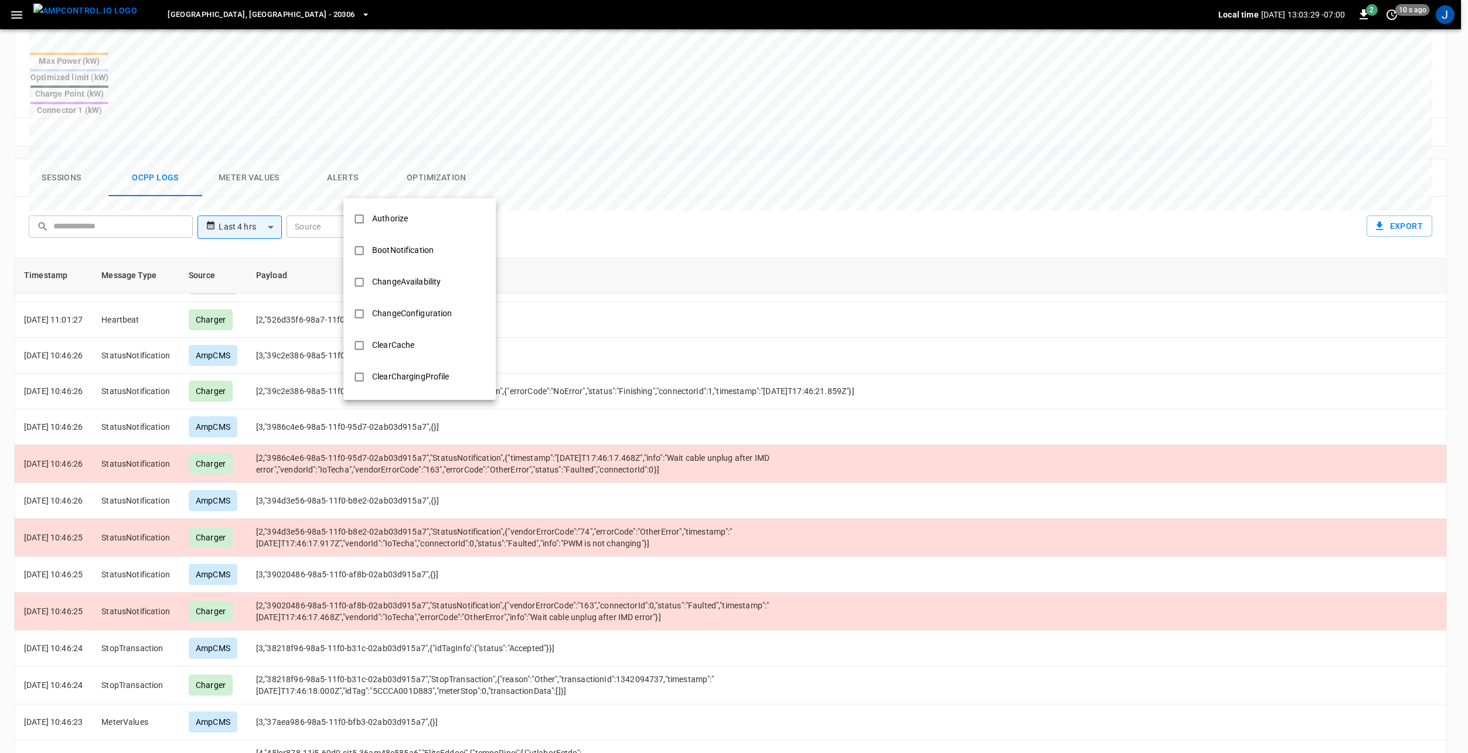 Image resolution: width=1468 pixels, height=753 pixels. I want to click on div: ClearCache, so click(393, 345).